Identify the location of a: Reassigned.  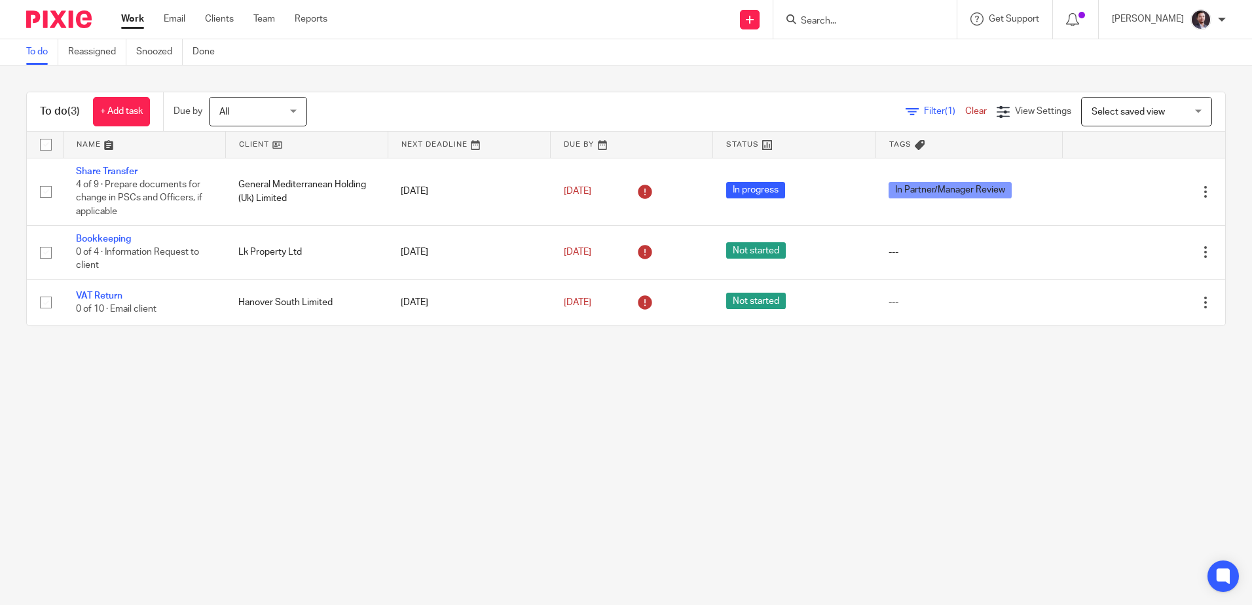
(97, 52).